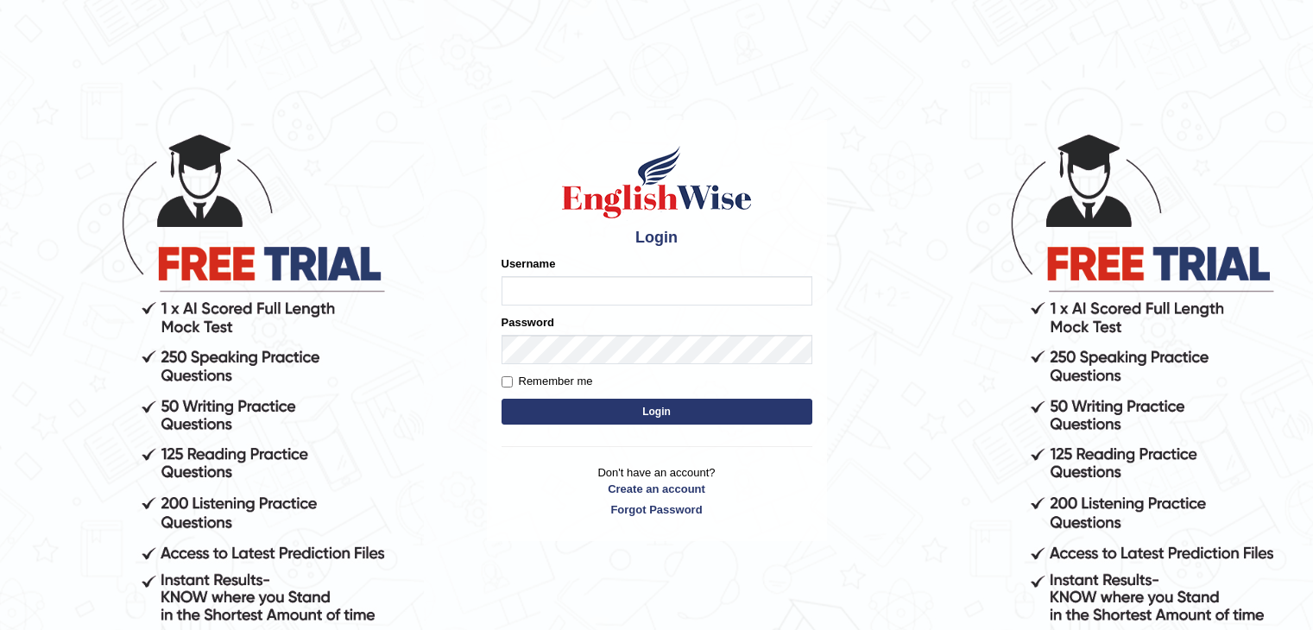  I want to click on img: Logo of English Wise sign in for intelligent practice with AI, so click(657, 182).